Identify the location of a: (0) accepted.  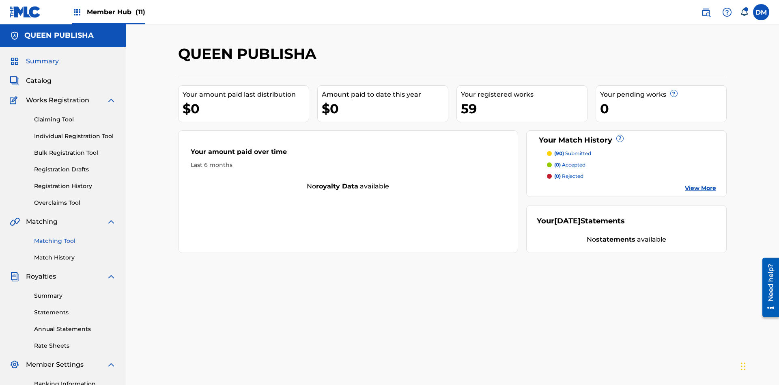
(632, 165).